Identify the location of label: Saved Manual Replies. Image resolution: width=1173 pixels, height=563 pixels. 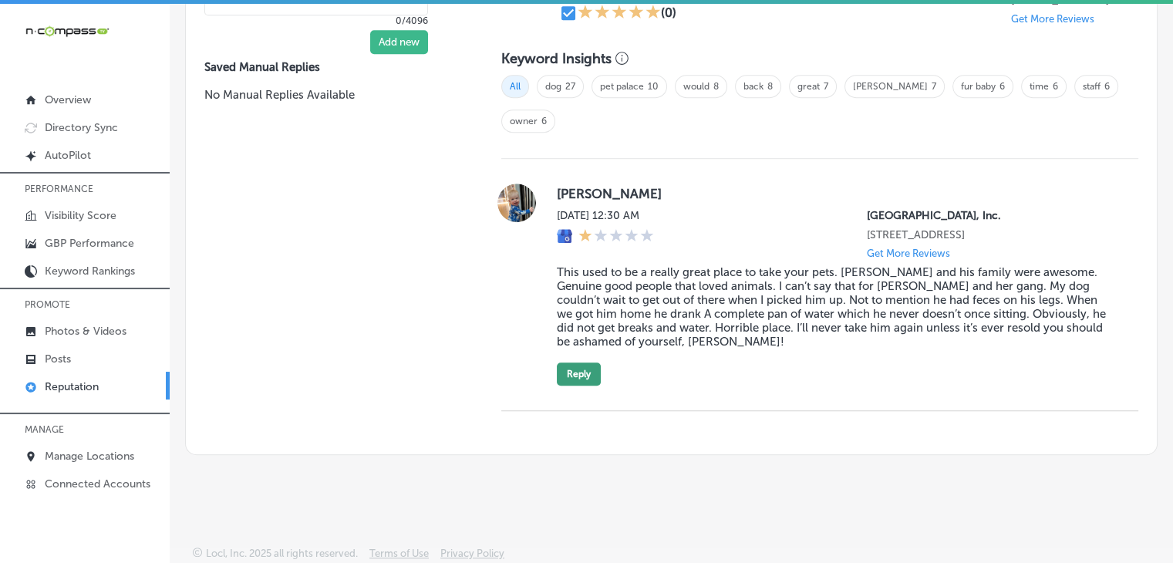
(328, 67).